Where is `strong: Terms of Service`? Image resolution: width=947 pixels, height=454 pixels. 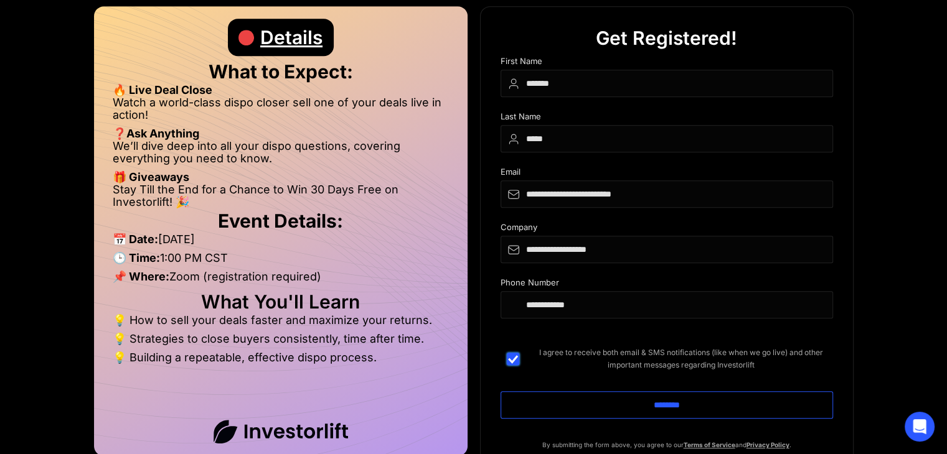 strong: Terms of Service is located at coordinates (709, 445).